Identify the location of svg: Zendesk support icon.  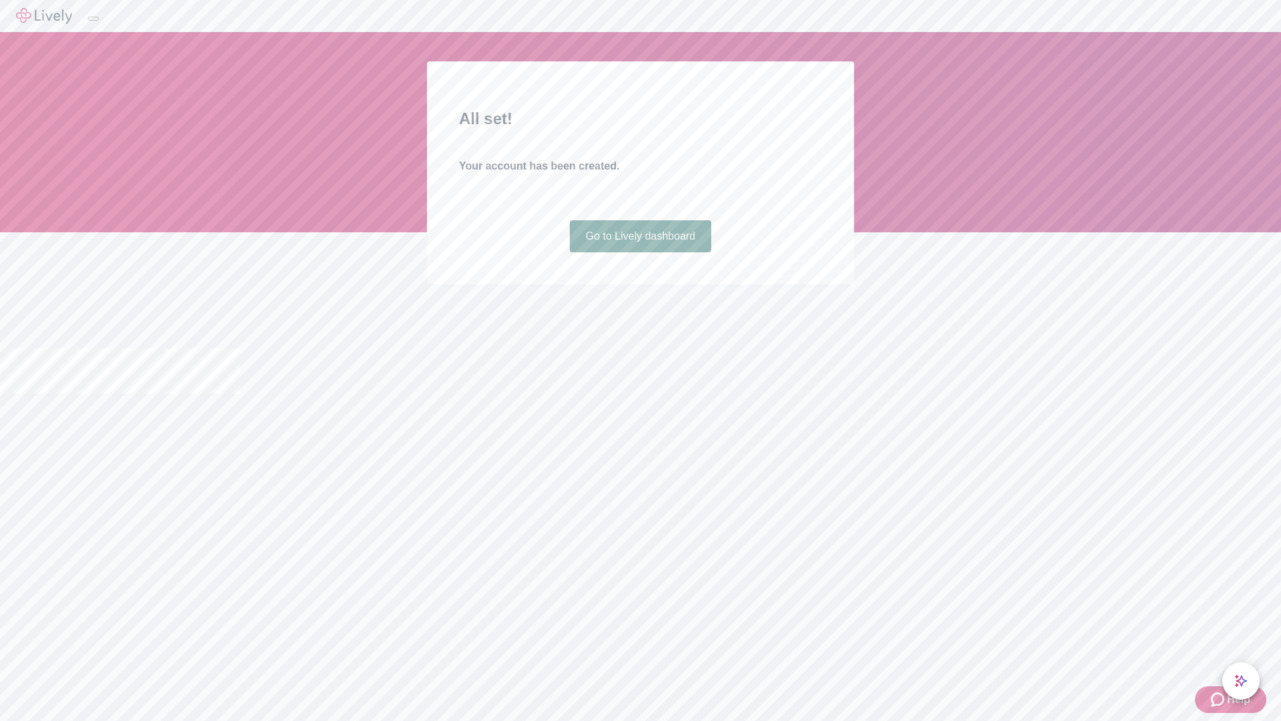
(1219, 699).